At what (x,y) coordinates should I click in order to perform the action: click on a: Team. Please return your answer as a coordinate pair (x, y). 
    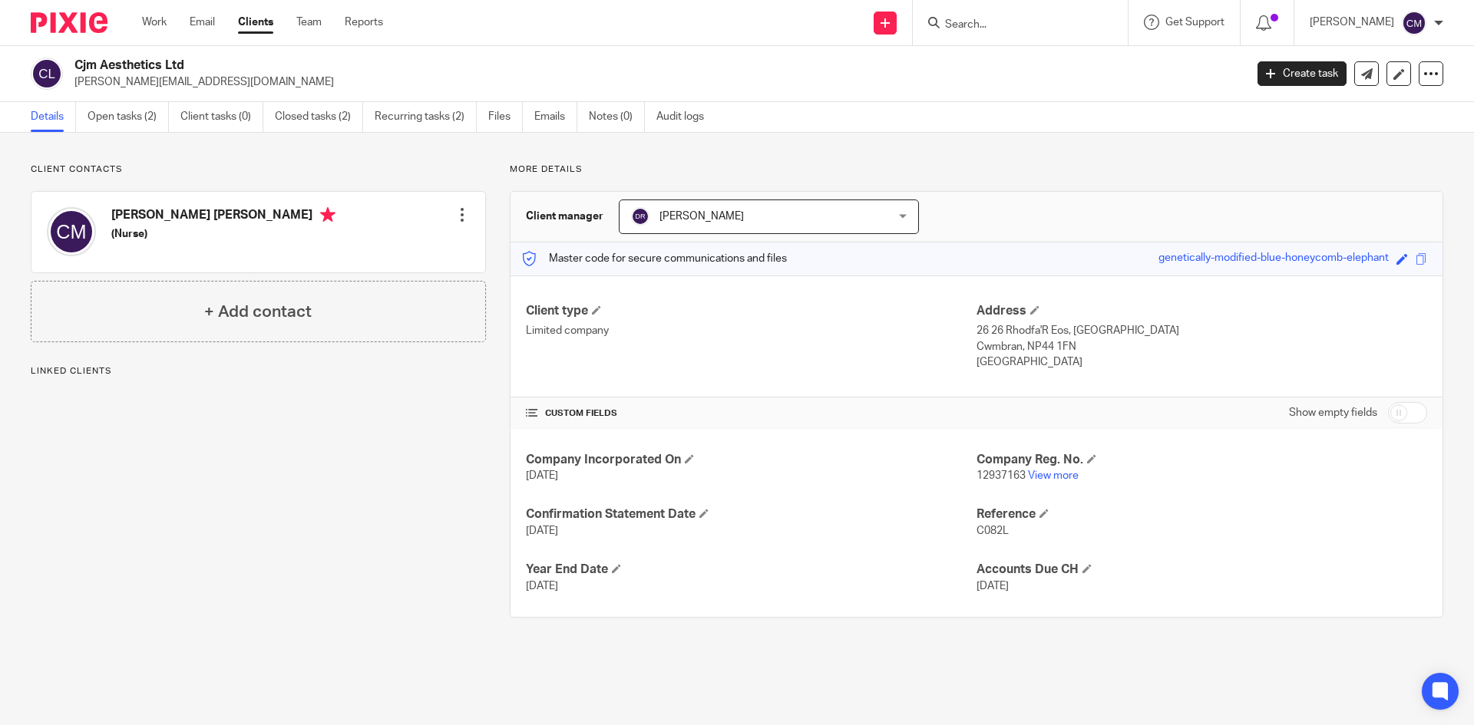
    Looking at the image, I should click on (309, 22).